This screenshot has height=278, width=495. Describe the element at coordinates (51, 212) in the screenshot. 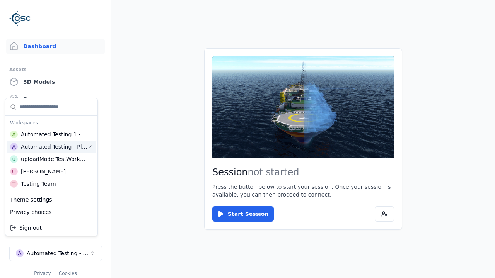

I see `div: Privacy choices` at that location.